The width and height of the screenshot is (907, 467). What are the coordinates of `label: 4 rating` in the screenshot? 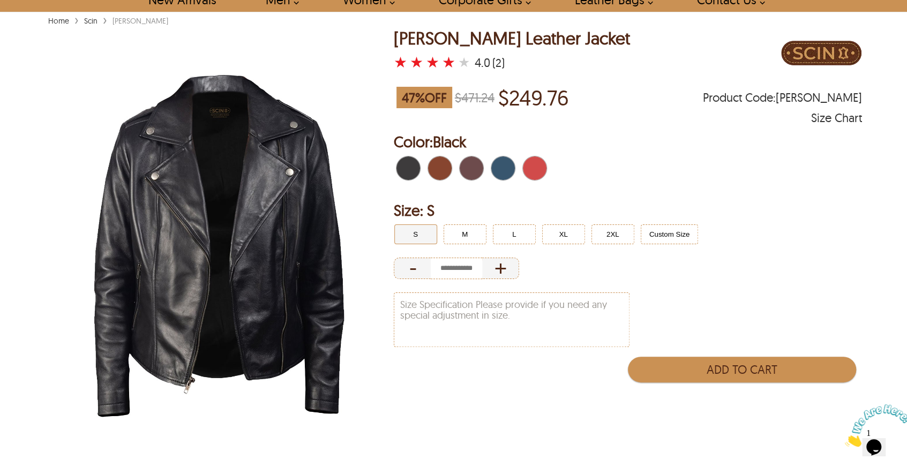 It's located at (448, 62).